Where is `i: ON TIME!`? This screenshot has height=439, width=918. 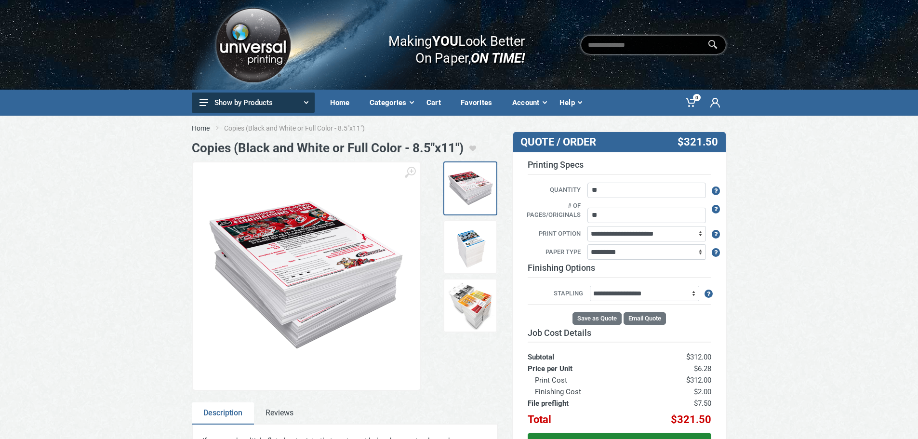 i: ON TIME! is located at coordinates (498, 58).